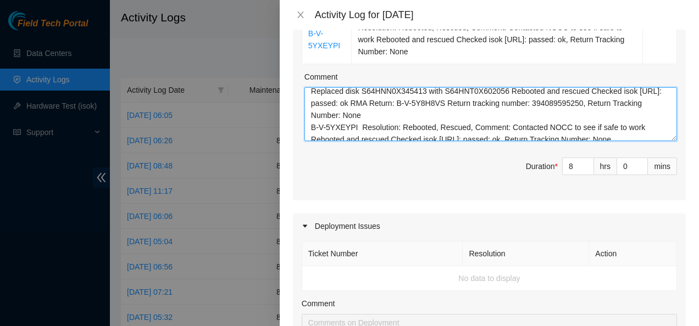  What do you see at coordinates (489, 278) in the screenshot?
I see `td: No data to display` at bounding box center [489, 278].